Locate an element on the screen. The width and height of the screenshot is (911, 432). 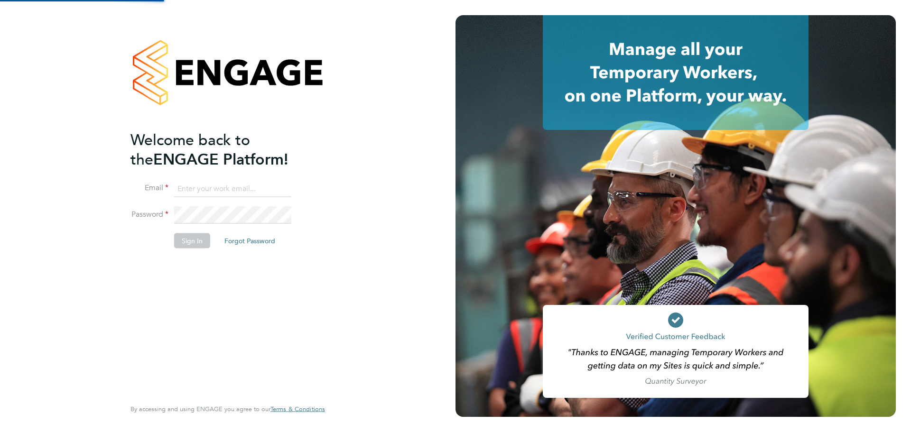
button: Forgot Password is located at coordinates (250, 241).